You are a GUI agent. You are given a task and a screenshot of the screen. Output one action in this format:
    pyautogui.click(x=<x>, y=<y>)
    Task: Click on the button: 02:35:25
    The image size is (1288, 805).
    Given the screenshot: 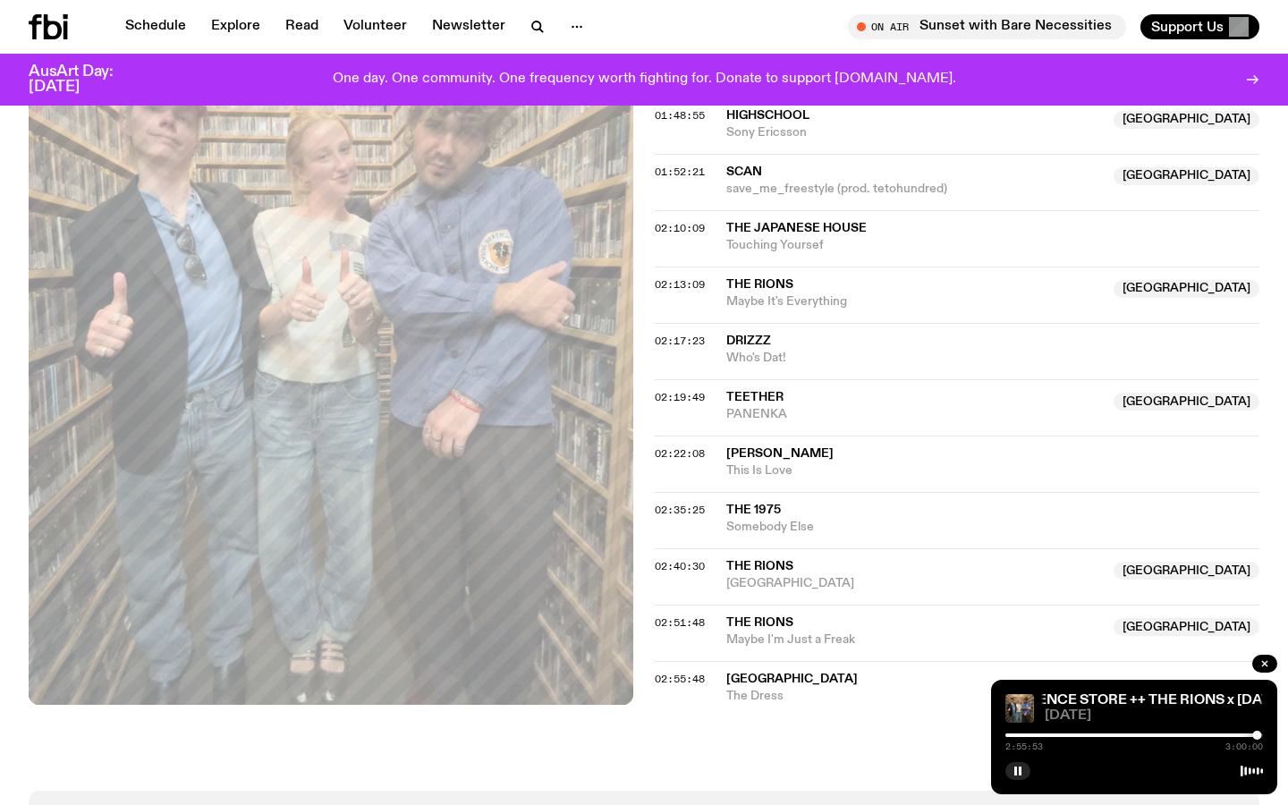 What is the action you would take?
    pyautogui.click(x=680, y=510)
    